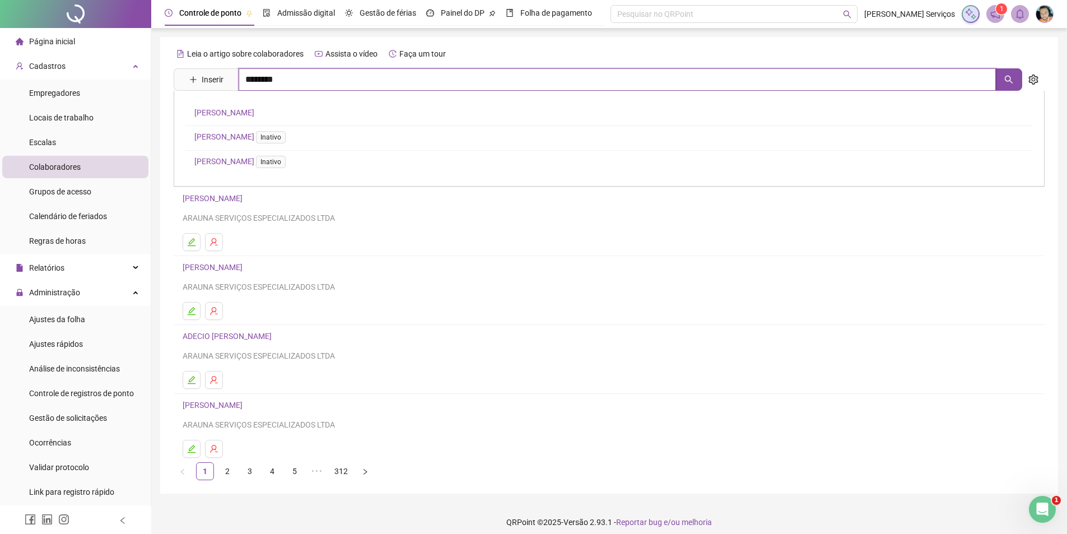 Image resolution: width=1067 pixels, height=534 pixels. I want to click on span: bell, so click(1020, 14).